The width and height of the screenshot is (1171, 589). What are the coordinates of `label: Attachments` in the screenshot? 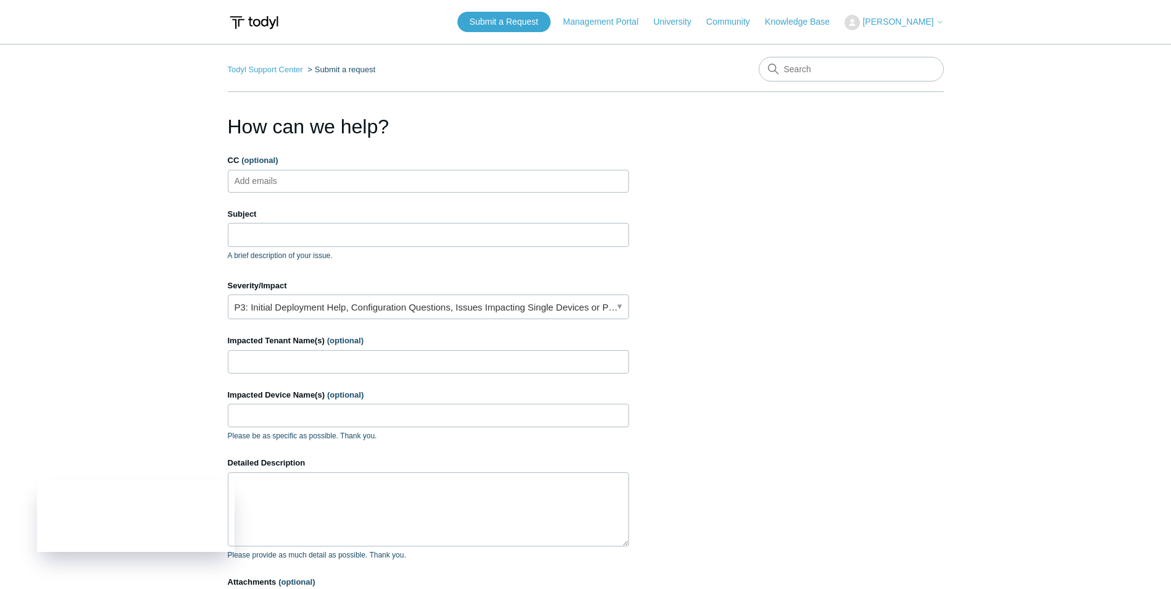 It's located at (428, 582).